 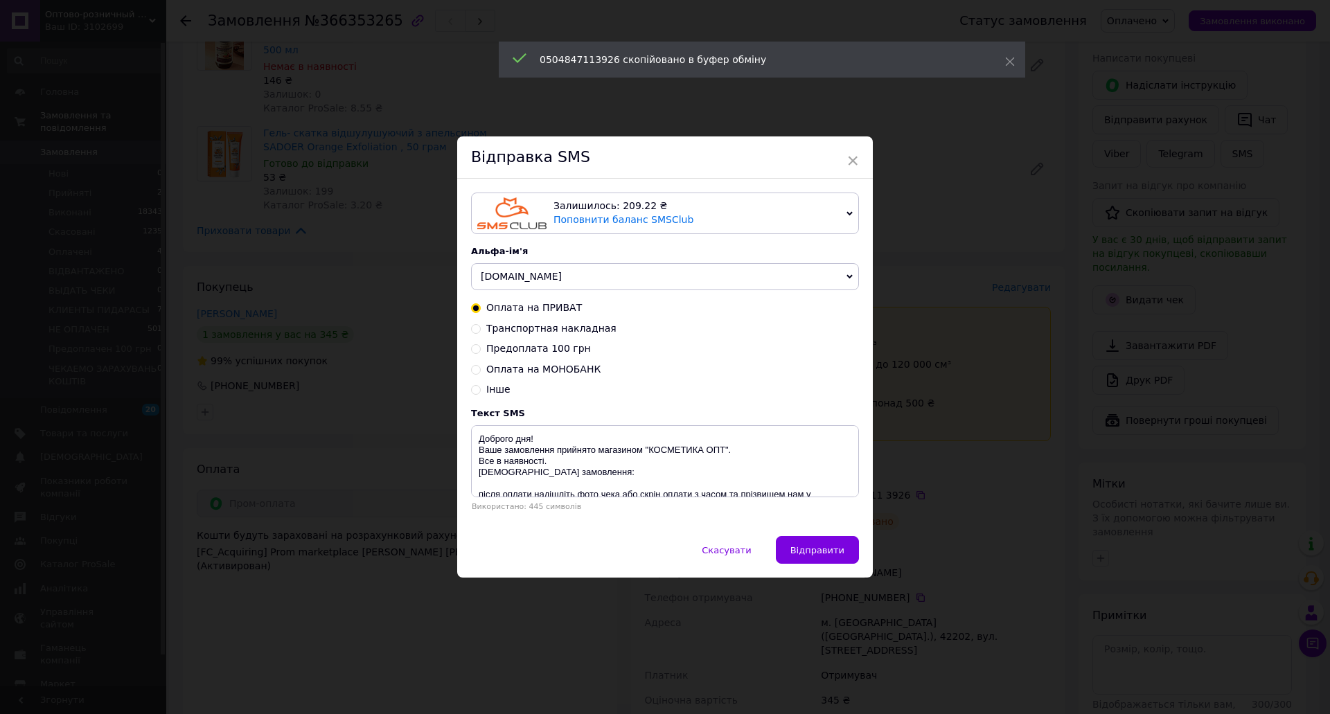 What do you see at coordinates (817, 550) in the screenshot?
I see `button: Відправити` at bounding box center [817, 550].